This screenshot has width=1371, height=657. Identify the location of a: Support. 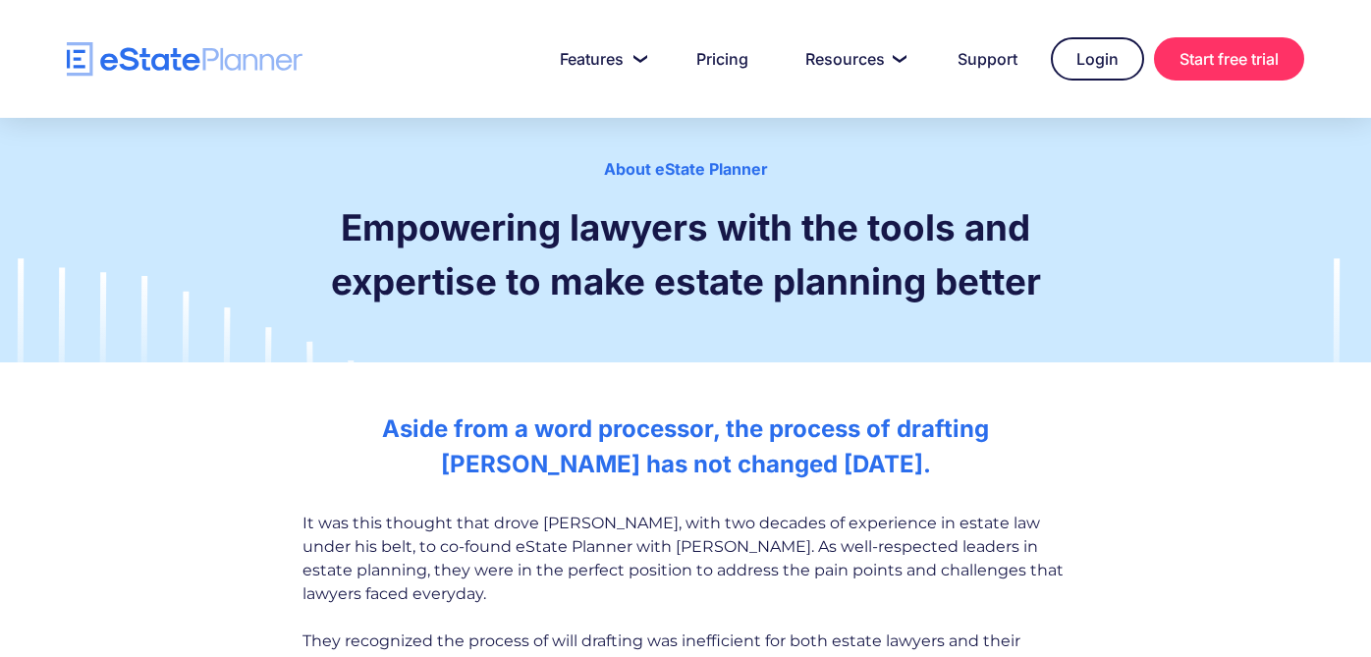
(987, 59).